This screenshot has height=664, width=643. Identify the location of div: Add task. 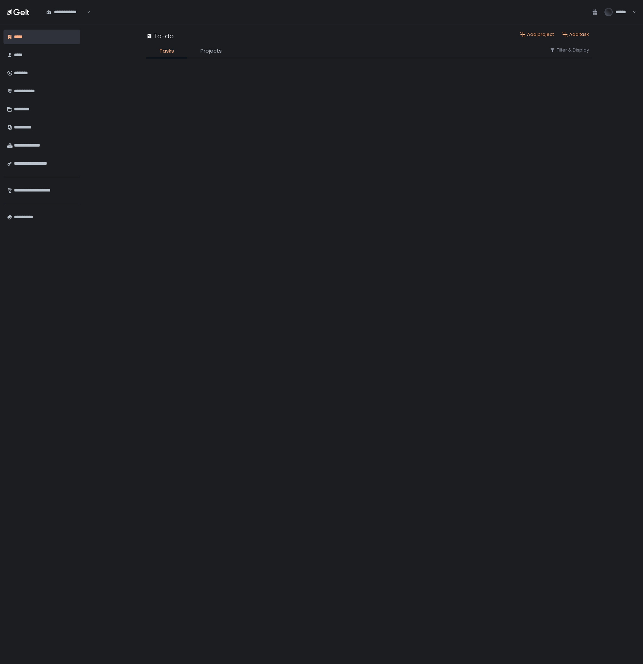
(575, 34).